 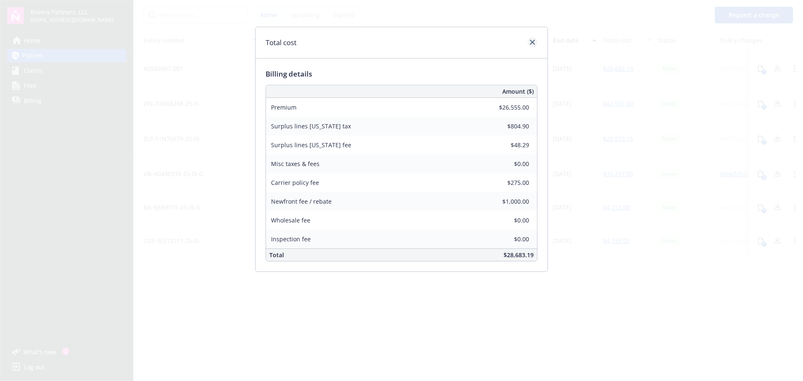 I want to click on a: close, so click(x=533, y=42).